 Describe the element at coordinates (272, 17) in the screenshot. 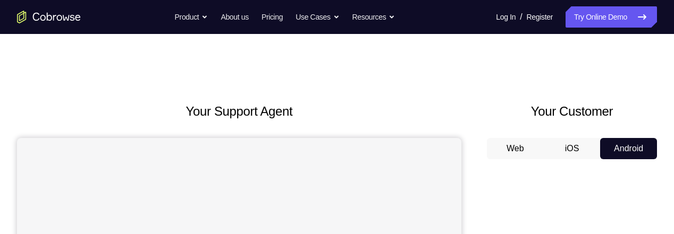

I see `a: Pricing` at that location.